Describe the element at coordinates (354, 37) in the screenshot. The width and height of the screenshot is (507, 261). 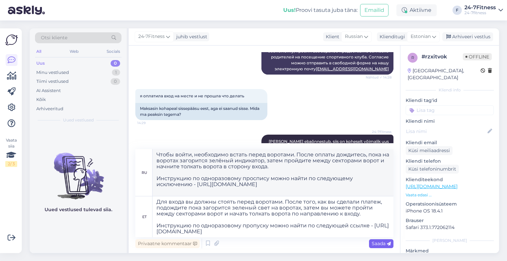
I see `span: Russian` at that location.